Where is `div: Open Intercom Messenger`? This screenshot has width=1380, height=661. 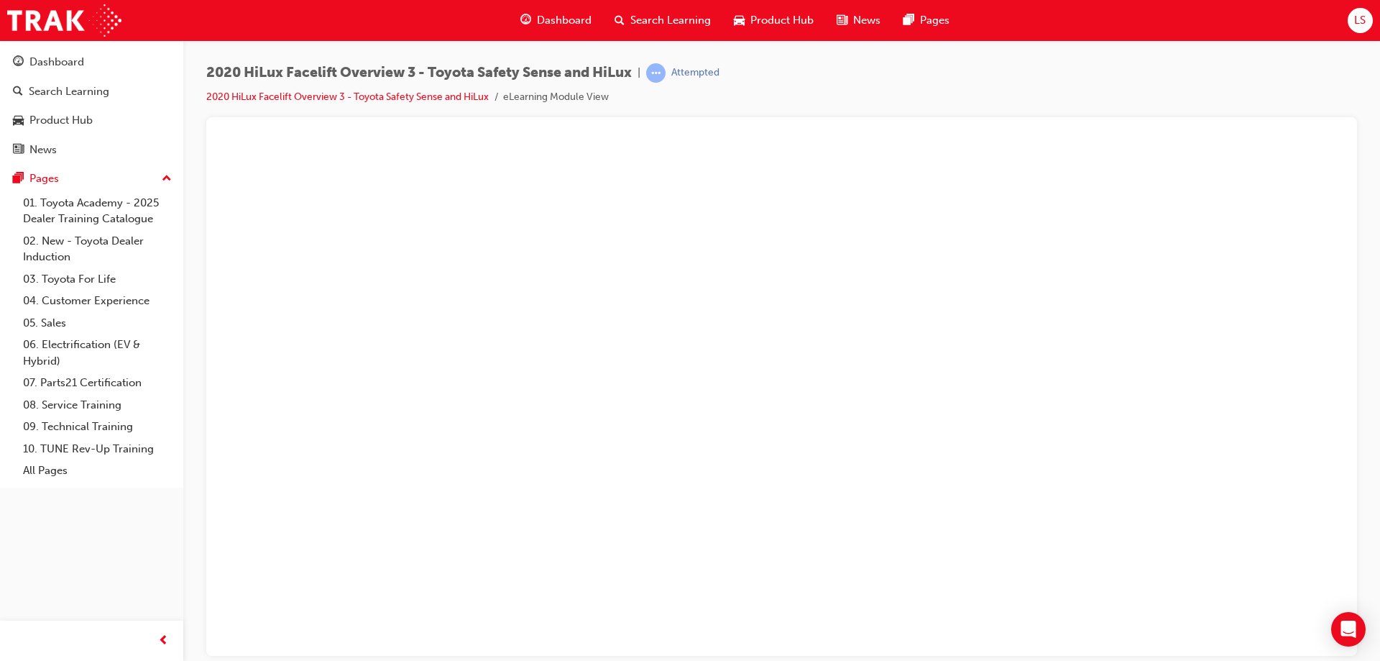
div: Open Intercom Messenger is located at coordinates (1348, 629).